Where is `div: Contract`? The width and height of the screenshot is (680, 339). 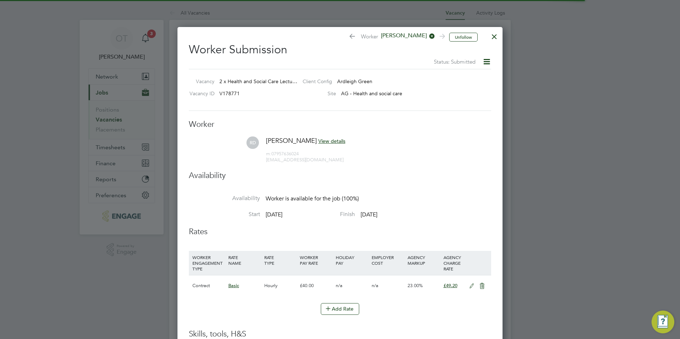
div: Contract is located at coordinates (208, 286).